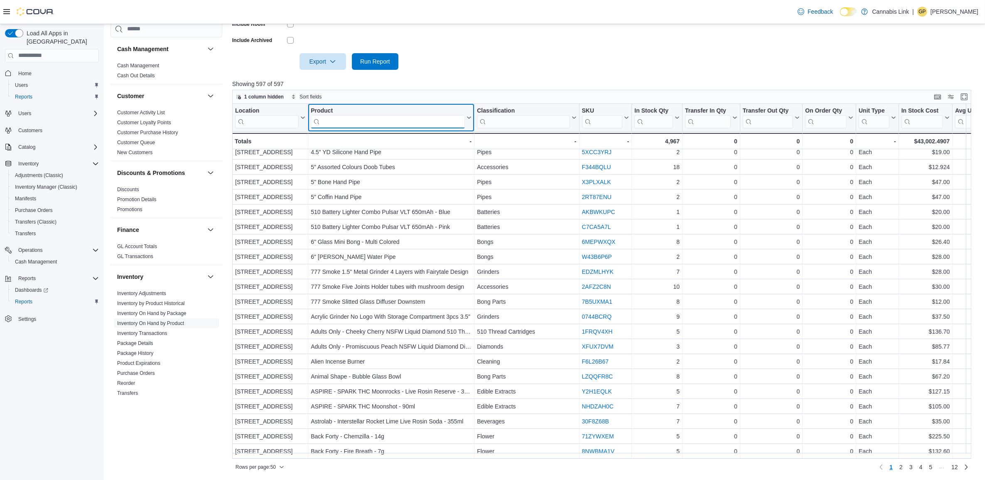 The height and width of the screenshot is (480, 985). I want to click on button: In Stock Qty, so click(657, 117).